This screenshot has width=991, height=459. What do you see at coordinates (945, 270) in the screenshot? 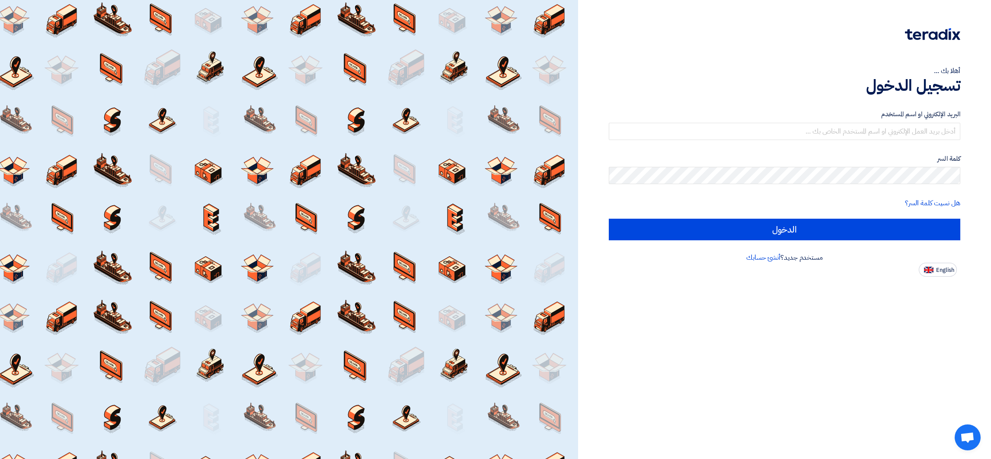
I see `span: English` at bounding box center [945, 270].